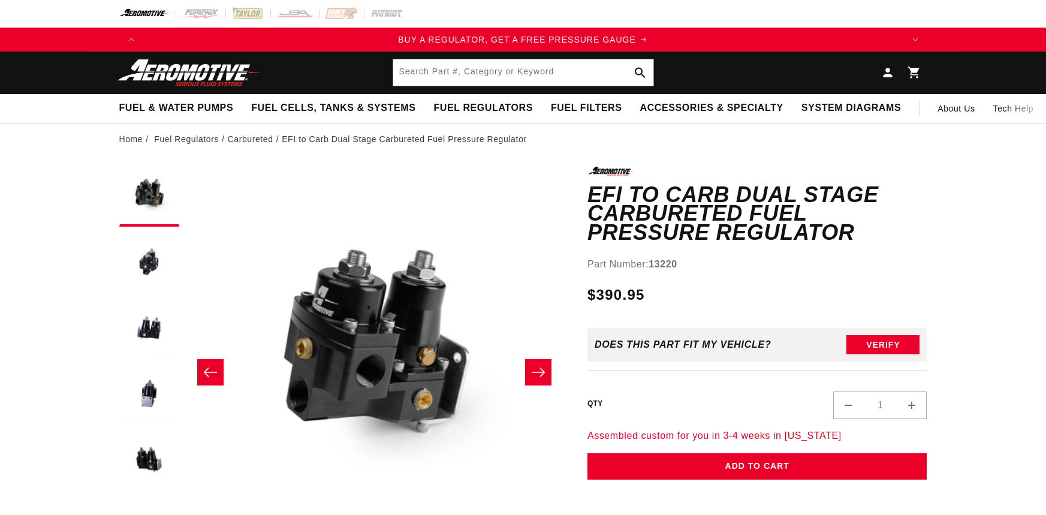  What do you see at coordinates (404, 139) in the screenshot?
I see `li: EFI to Carb Dual Stage Carbureted Fuel Pressure Regulator` at bounding box center [404, 139].